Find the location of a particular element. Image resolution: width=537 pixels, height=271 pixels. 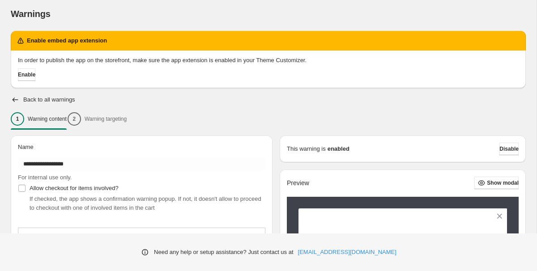

button: Enable is located at coordinates (26, 75).